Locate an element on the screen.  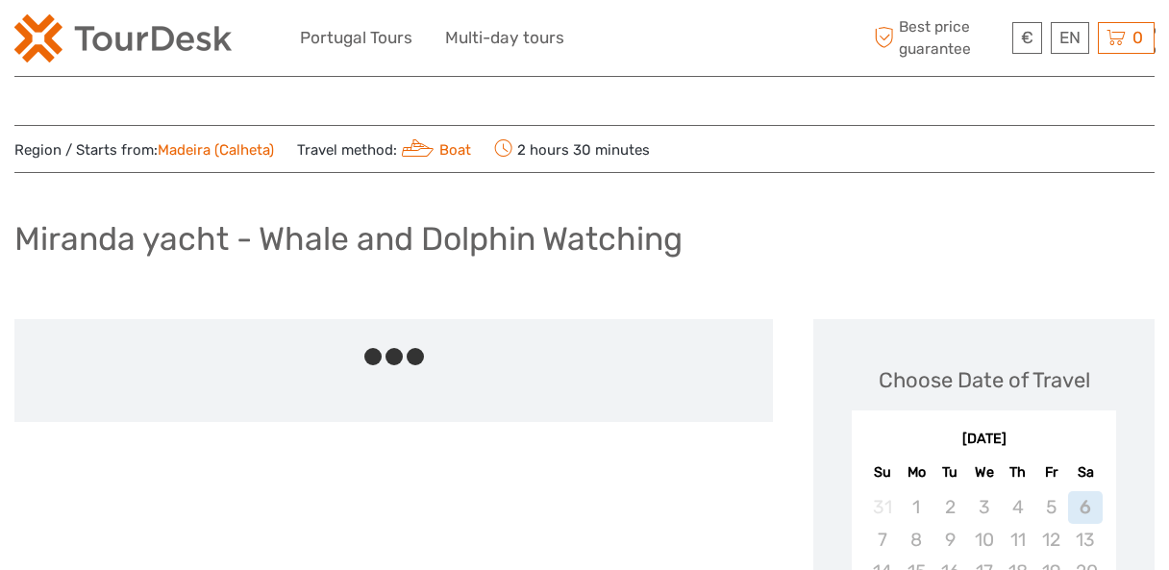
div: We is located at coordinates (983, 472).